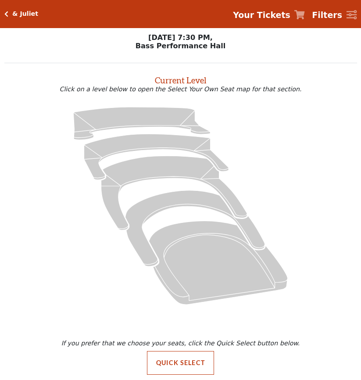 The width and height of the screenshot is (361, 380). Describe the element at coordinates (261, 15) in the screenshot. I see `strong: Your Tickets` at that location.